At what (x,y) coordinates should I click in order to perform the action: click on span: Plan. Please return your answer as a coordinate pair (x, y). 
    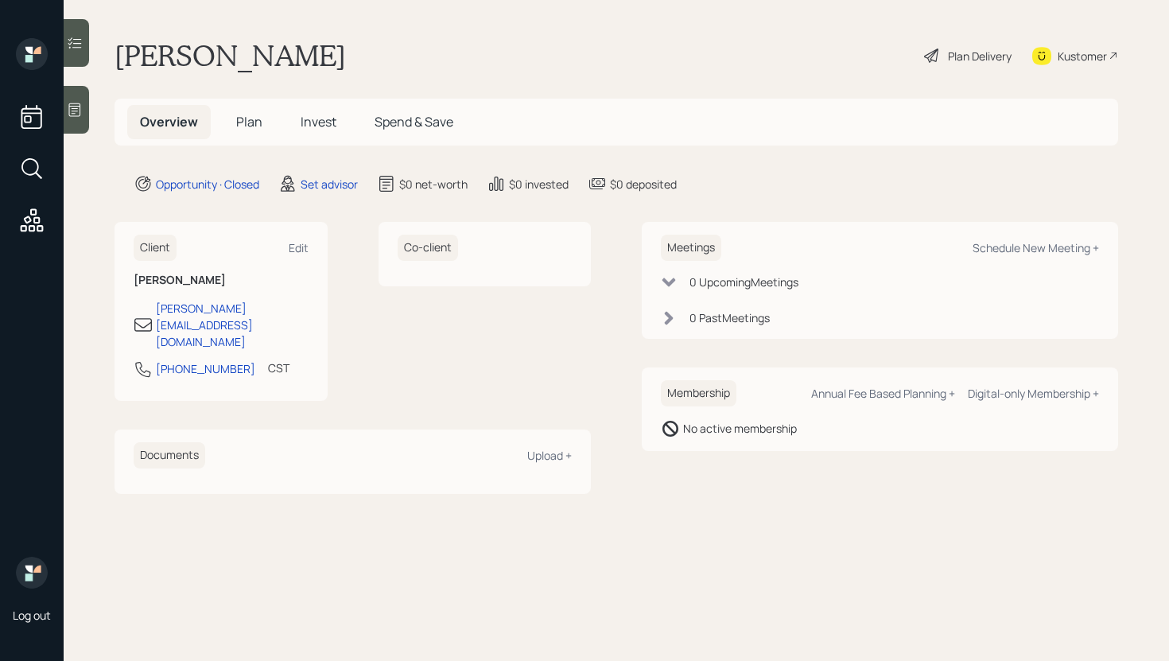
    Looking at the image, I should click on (249, 122).